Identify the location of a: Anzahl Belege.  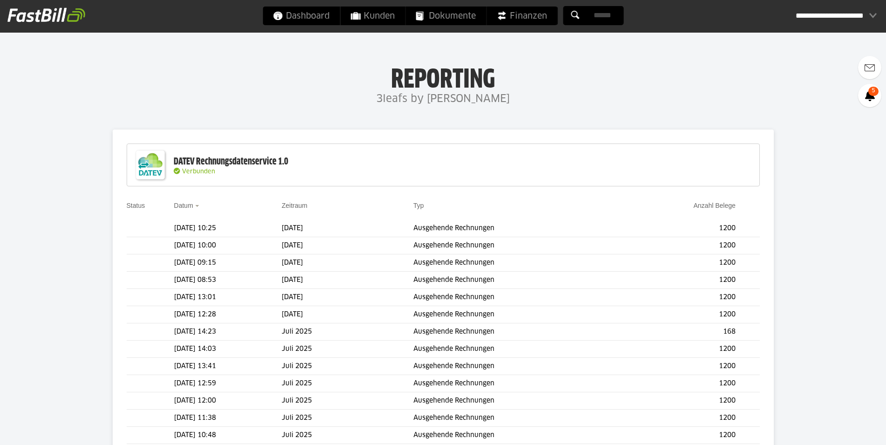
(714, 205).